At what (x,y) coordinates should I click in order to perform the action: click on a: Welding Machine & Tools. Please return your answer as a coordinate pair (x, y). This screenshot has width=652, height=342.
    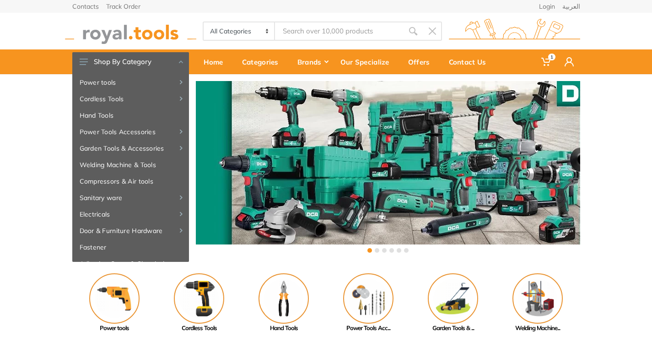
    Looking at the image, I should click on (130, 165).